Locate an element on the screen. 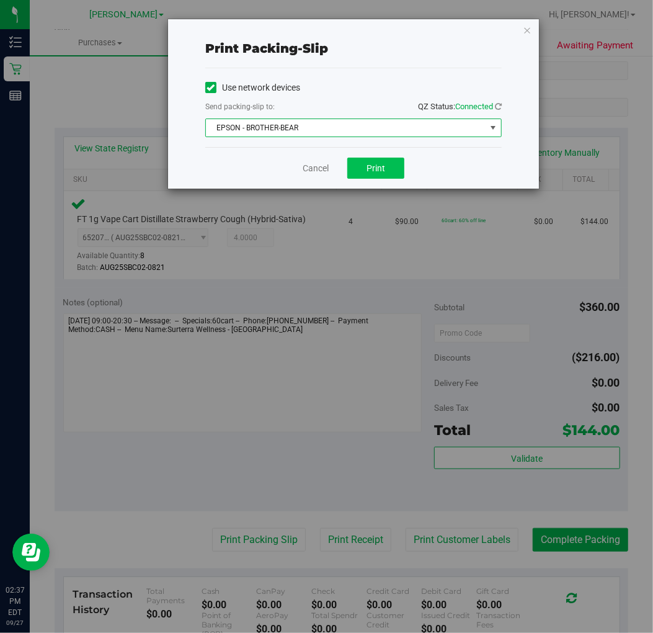 The height and width of the screenshot is (633, 653). span: EPSON - BROTHER-BEAR is located at coordinates (345, 128).